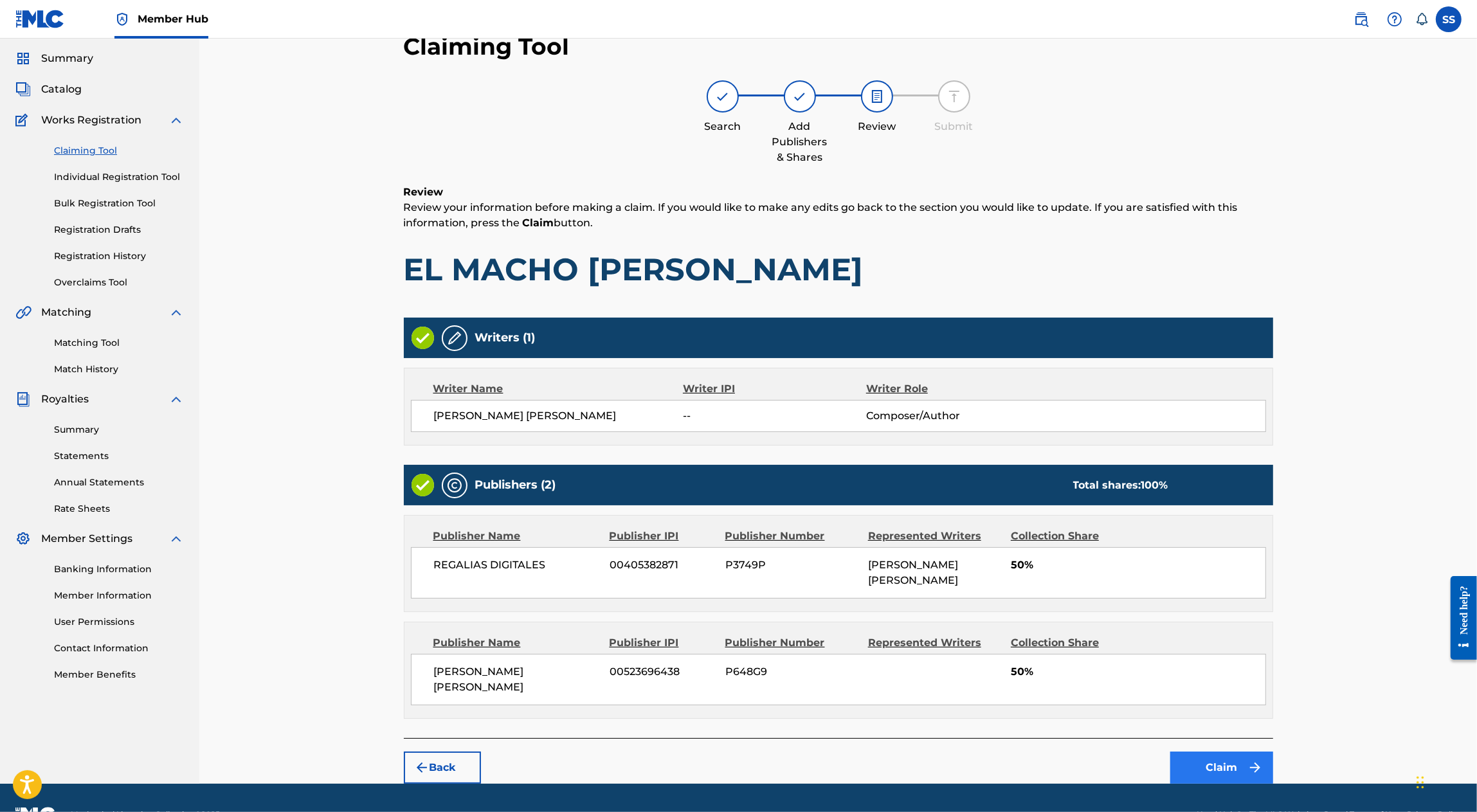 The width and height of the screenshot is (1477, 812). Describe the element at coordinates (119, 369) in the screenshot. I see `a: Match History` at that location.